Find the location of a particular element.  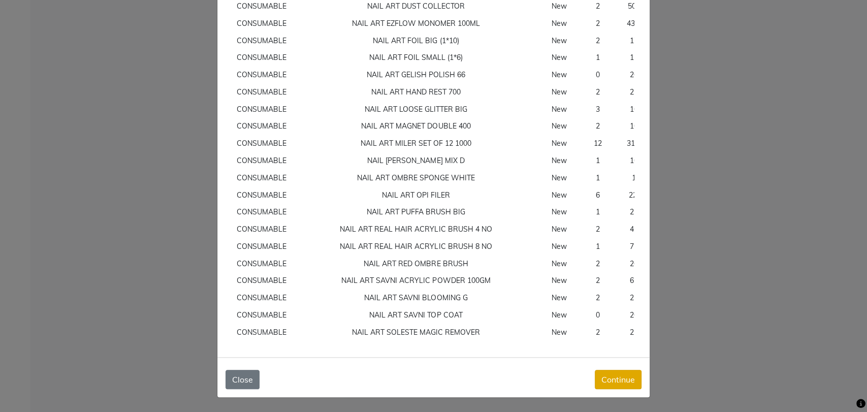

button: Close is located at coordinates (242, 379).